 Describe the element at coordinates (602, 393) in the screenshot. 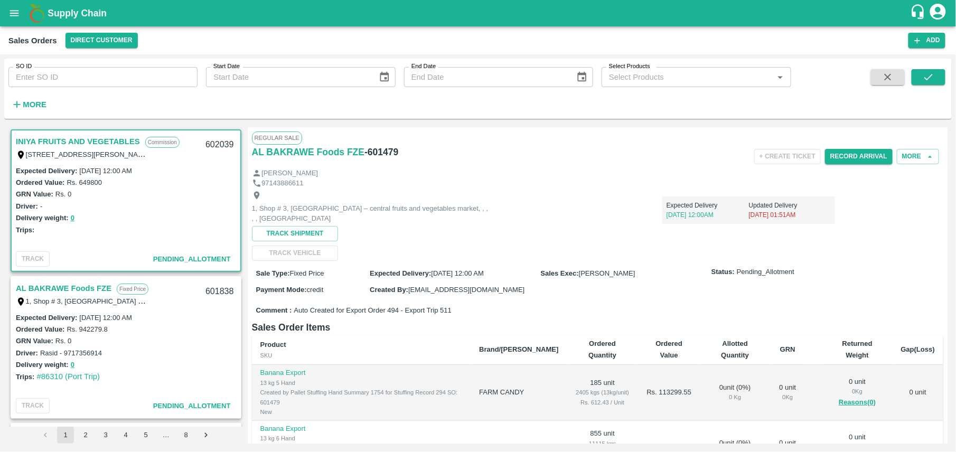

I see `td: 185 unit` at that location.